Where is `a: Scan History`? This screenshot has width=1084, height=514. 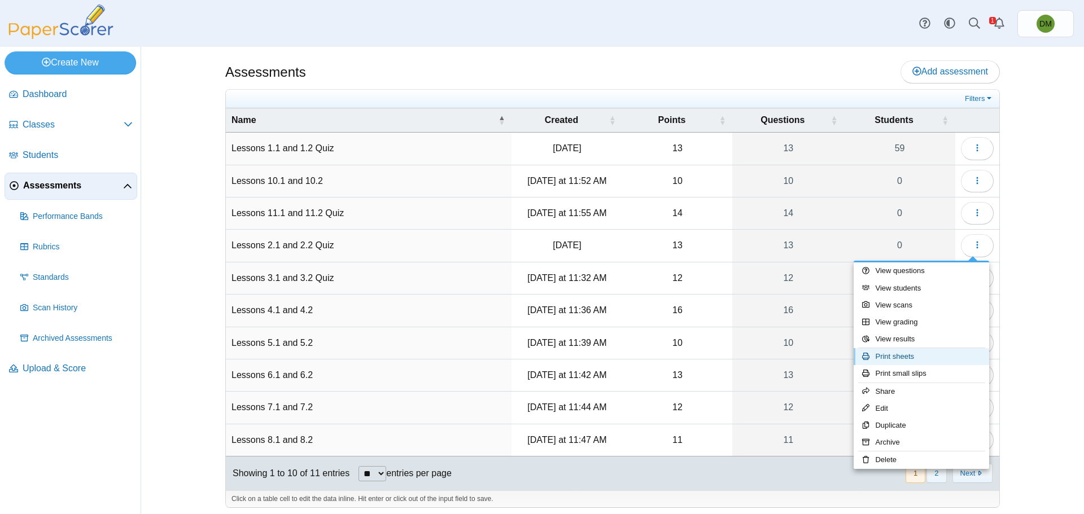 a: Scan History is located at coordinates (76, 308).